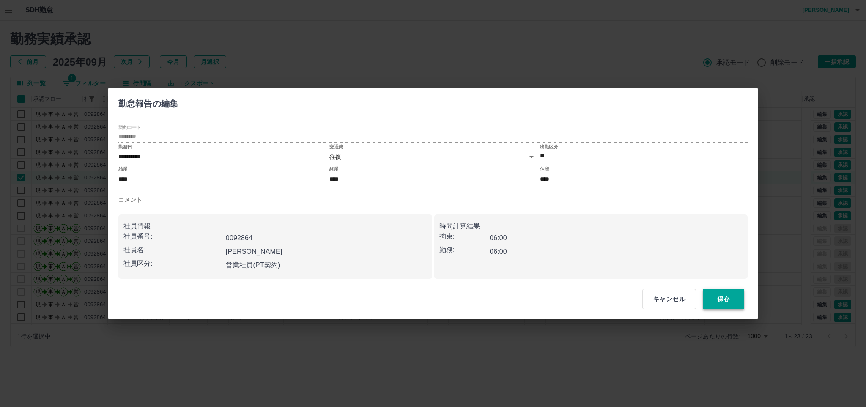 This screenshot has width=866, height=407. Describe the element at coordinates (544, 169) in the screenshot. I see `label: 休憩` at that location.